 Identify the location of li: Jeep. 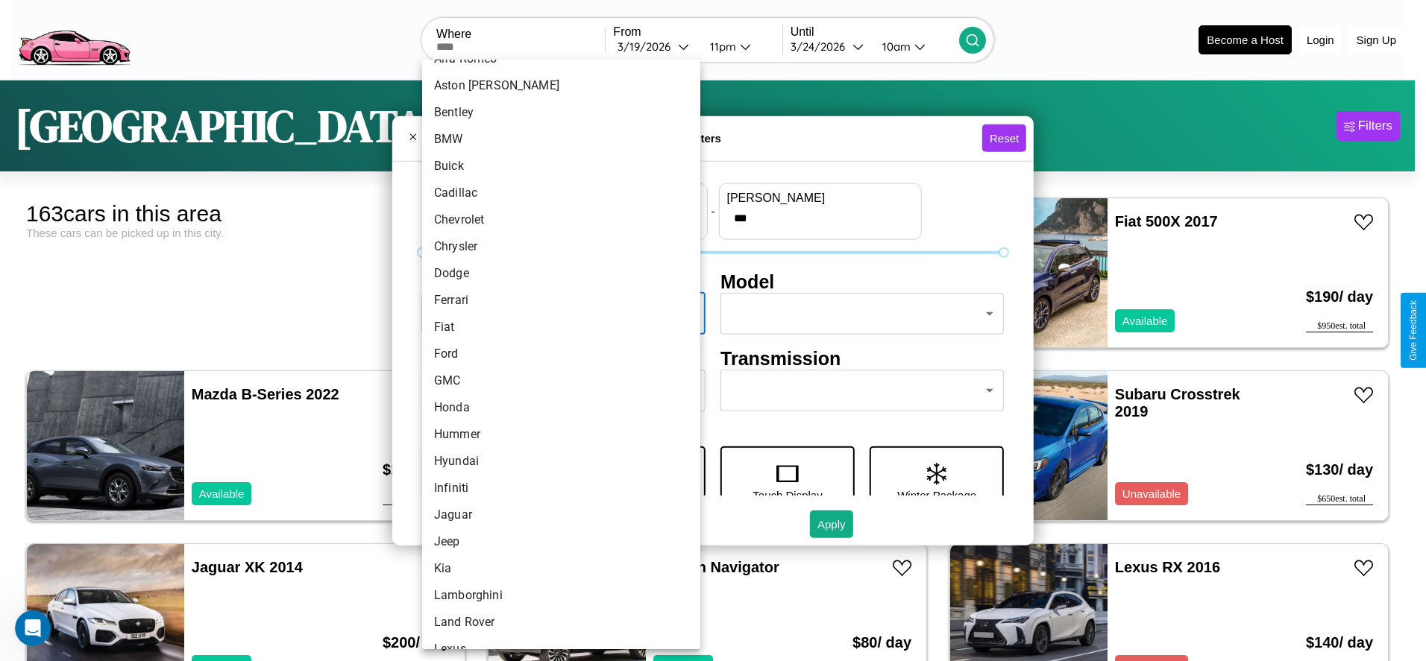
(561, 542).